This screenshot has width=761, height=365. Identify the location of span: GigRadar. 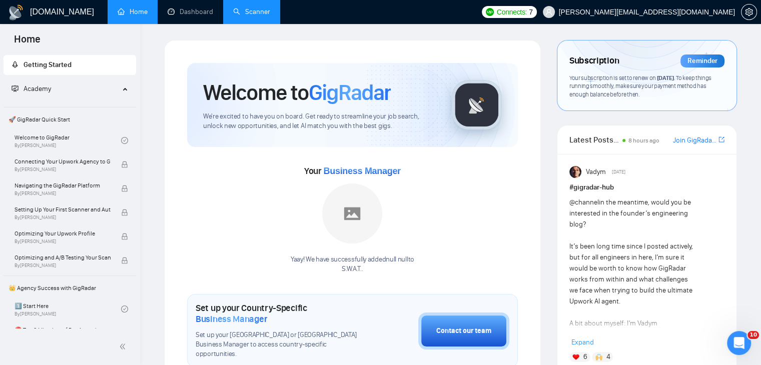
(350, 93).